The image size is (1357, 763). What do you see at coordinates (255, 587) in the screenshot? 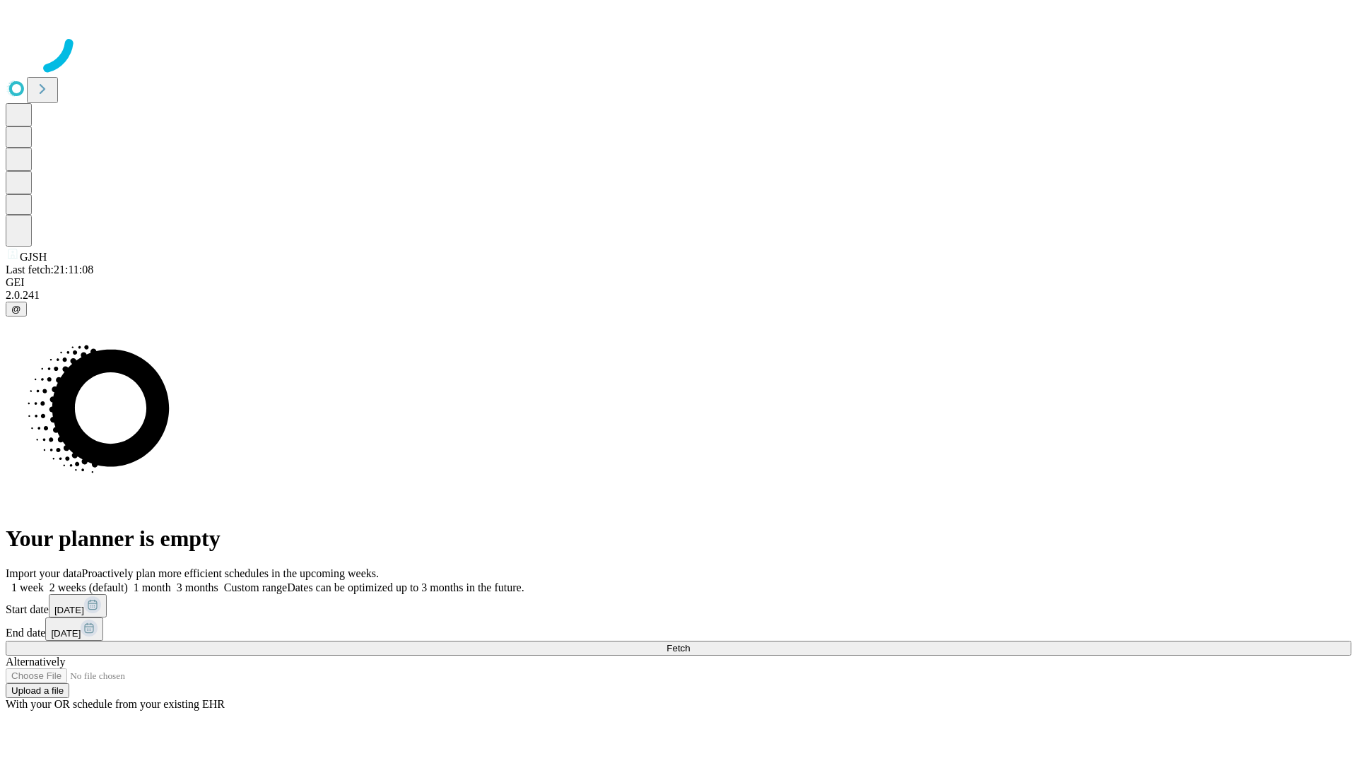
I see `span: Custom range` at bounding box center [255, 587].